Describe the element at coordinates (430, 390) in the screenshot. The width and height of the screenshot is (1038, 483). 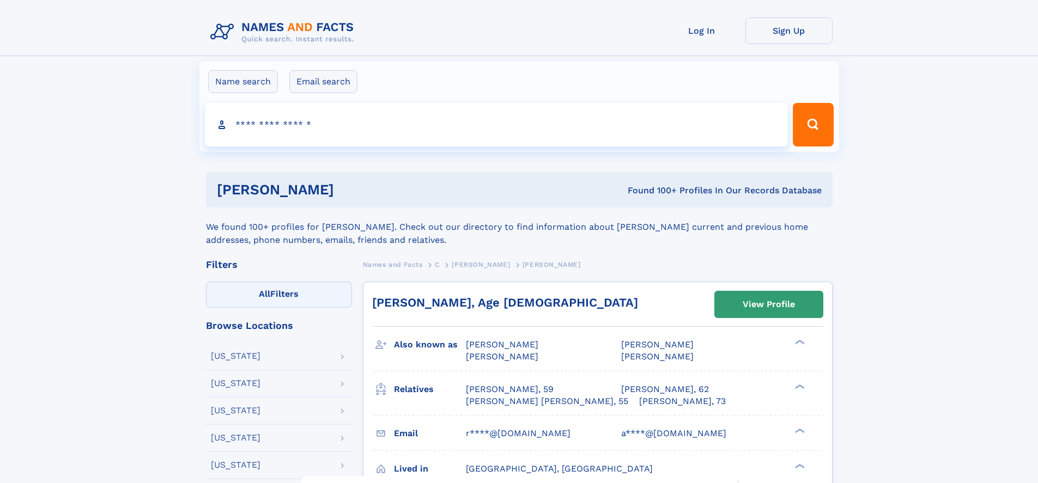
I see `h3: Relatives` at that location.